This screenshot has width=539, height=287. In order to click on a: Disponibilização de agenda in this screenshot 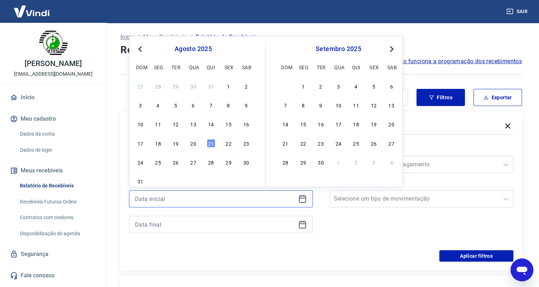, I will do `click(57, 233)`.